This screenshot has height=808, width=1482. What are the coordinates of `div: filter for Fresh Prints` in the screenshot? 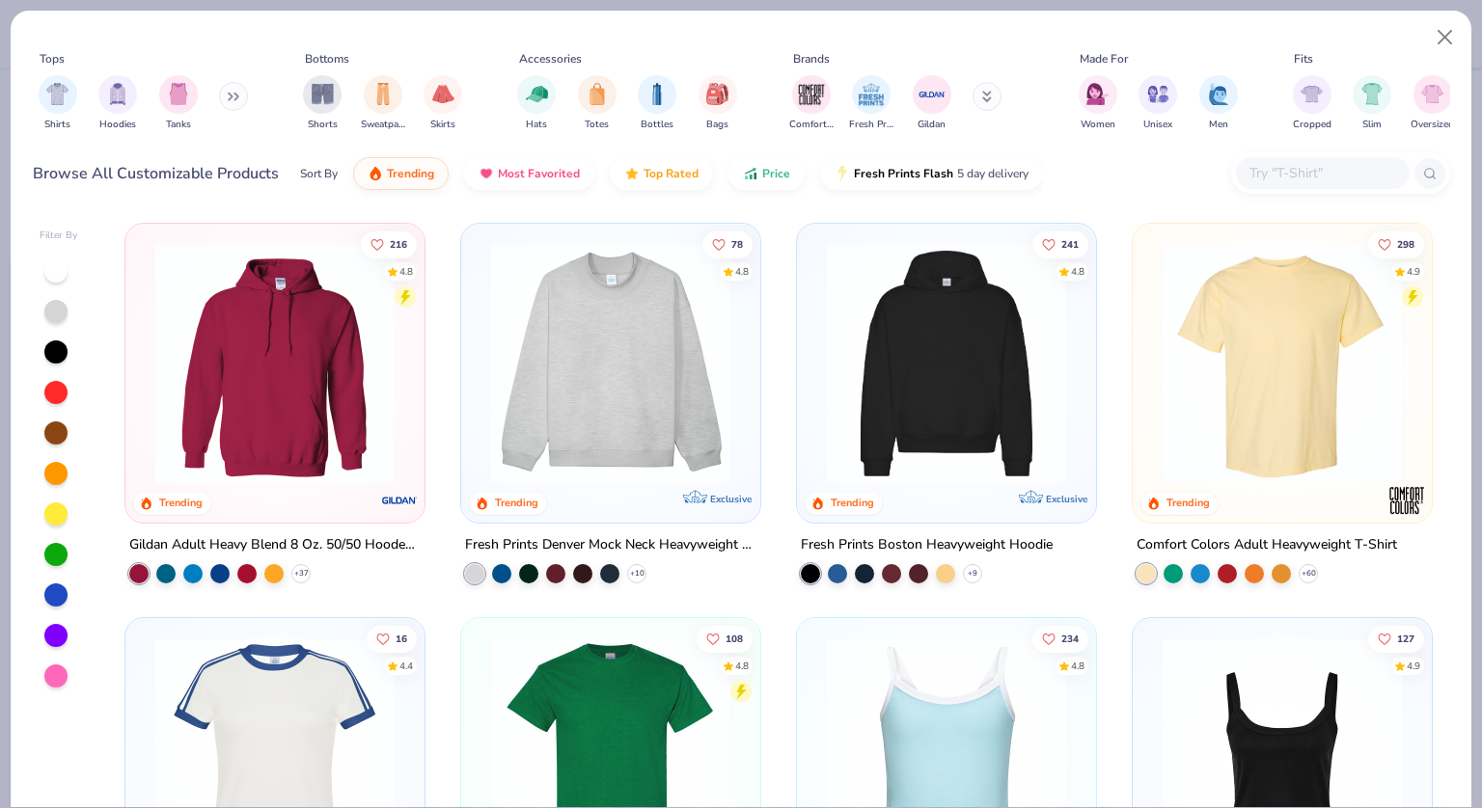 It's located at (871, 103).